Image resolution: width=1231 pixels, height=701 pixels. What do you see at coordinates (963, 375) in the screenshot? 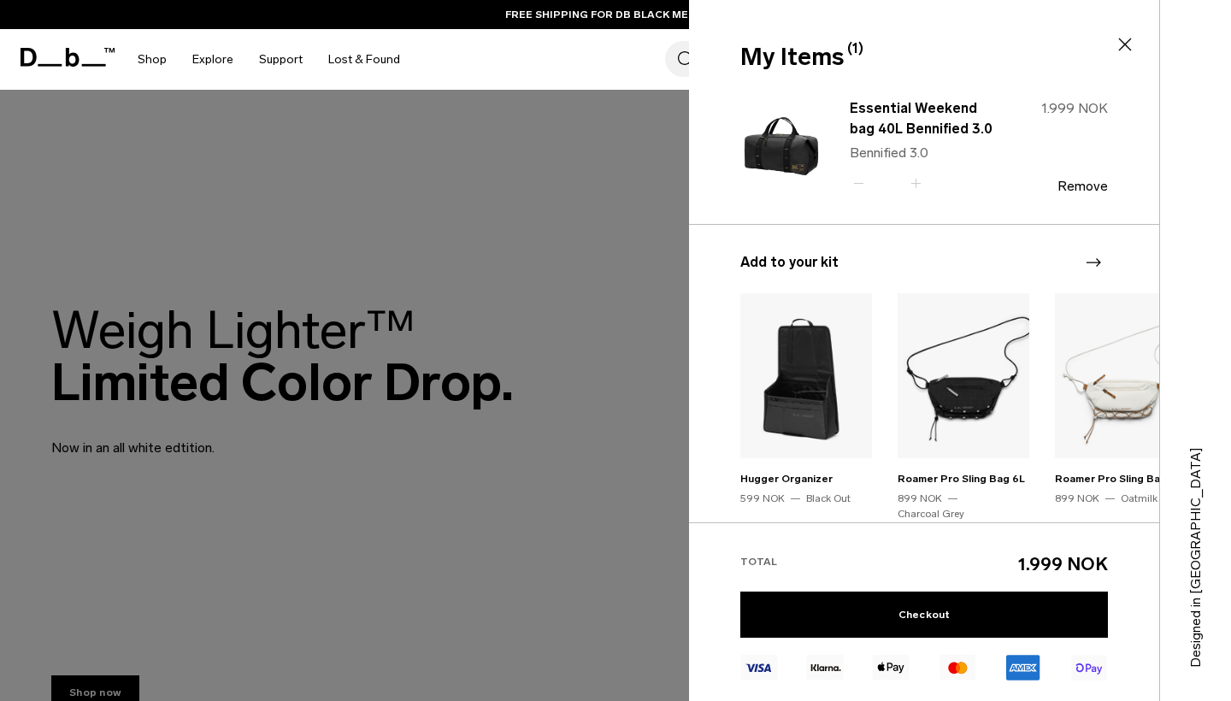
I see `a: Roamer Pro Sling Bag 6L Charcoal Grey` at bounding box center [963, 375].